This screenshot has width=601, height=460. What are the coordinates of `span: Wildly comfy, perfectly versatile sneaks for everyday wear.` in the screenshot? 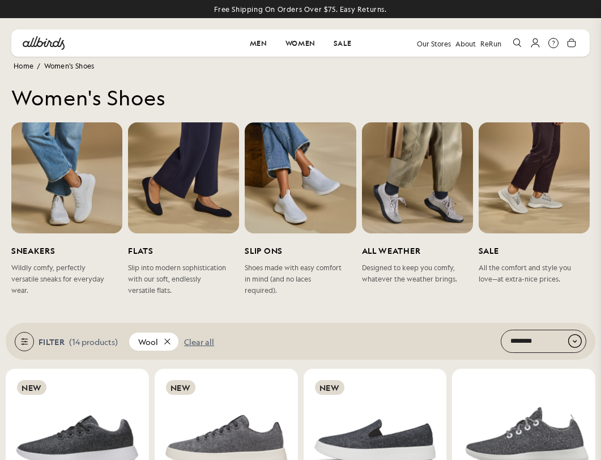 It's located at (61, 279).